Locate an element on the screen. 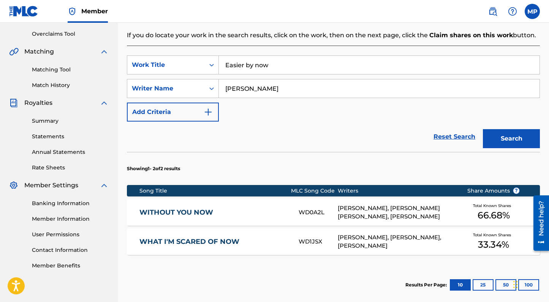 The image size is (549, 302). a: Rate Sheets is located at coordinates (70, 167).